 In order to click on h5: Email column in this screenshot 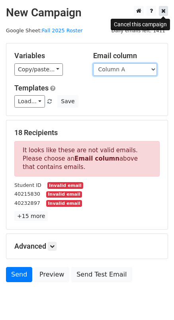, I will do `click(127, 56)`.